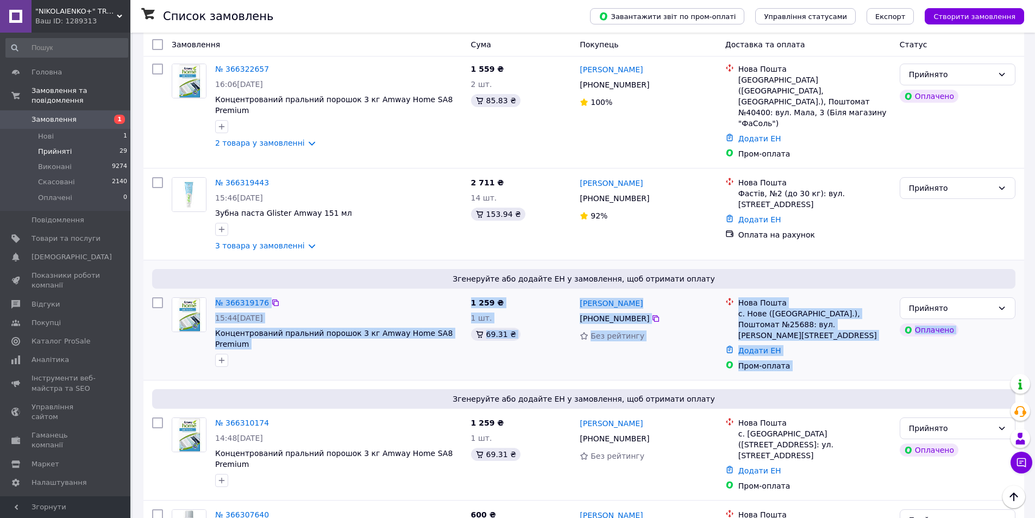 The width and height of the screenshot is (1035, 518). I want to click on span: Cума, so click(481, 45).